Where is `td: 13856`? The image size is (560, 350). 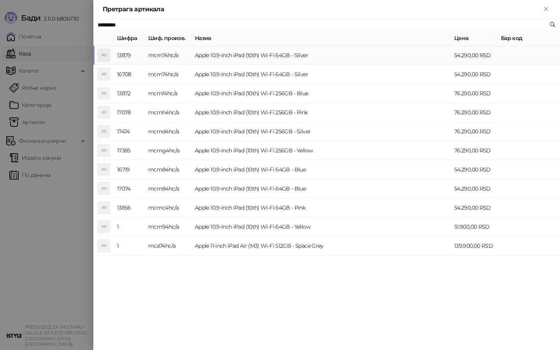 td: 13856 is located at coordinates (130, 208).